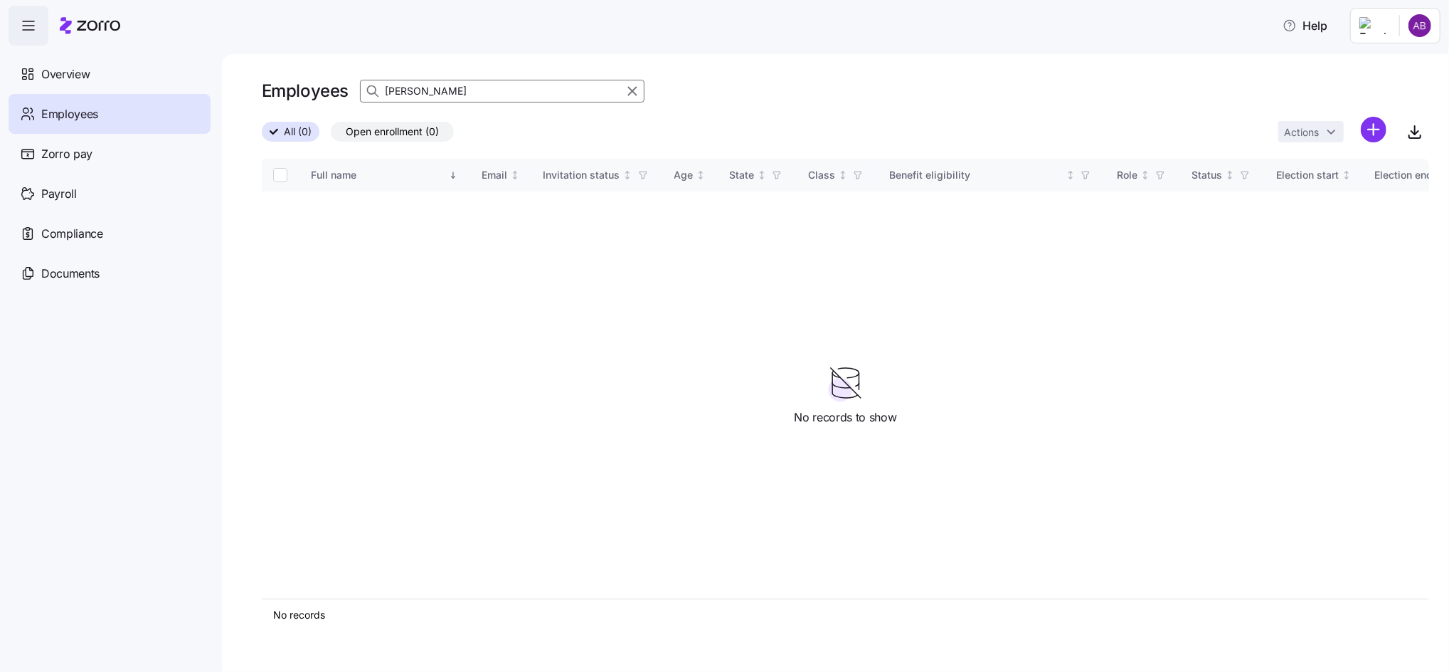 Image resolution: width=1449 pixels, height=672 pixels. Describe the element at coordinates (72, 233) in the screenshot. I see `span: Compliance` at that location.